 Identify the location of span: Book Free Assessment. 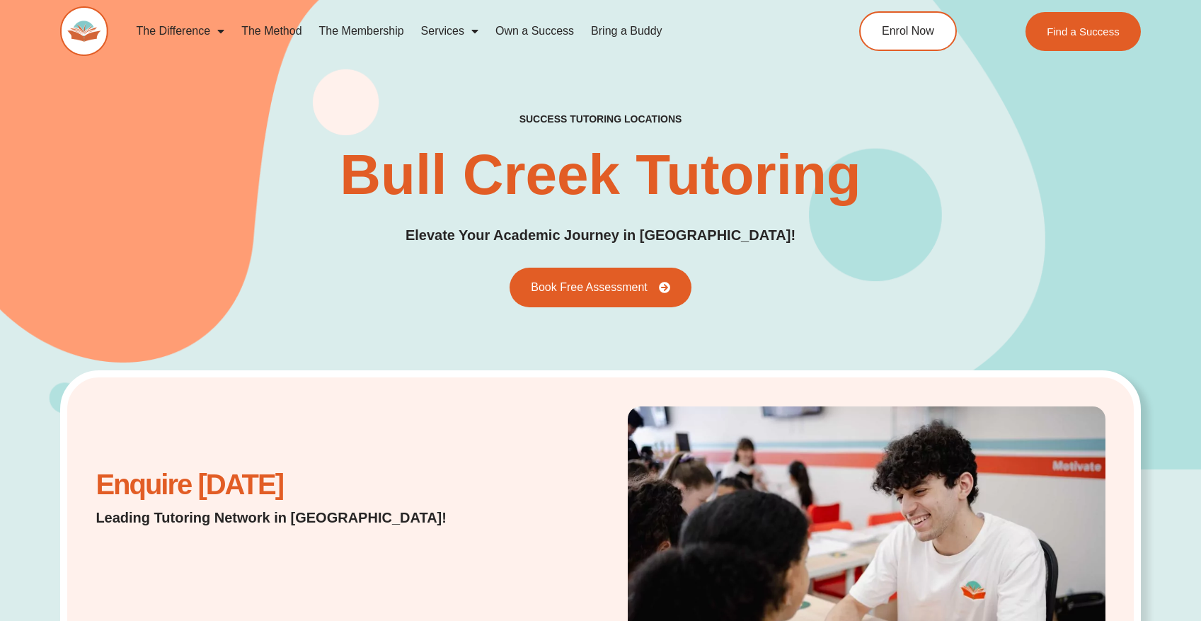
(589, 287).